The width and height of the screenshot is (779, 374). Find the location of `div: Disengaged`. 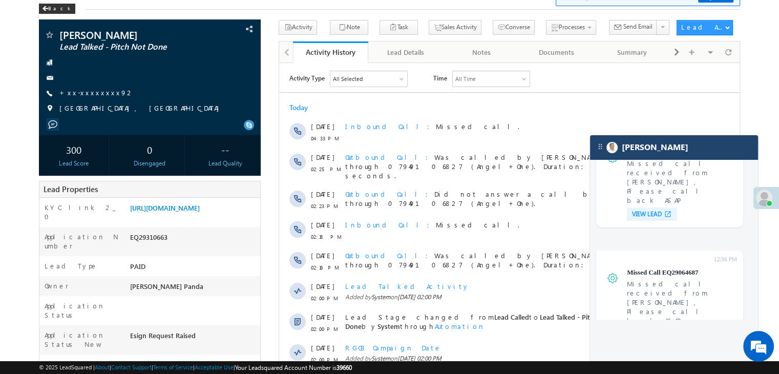

div: Disengaged is located at coordinates (150, 163).